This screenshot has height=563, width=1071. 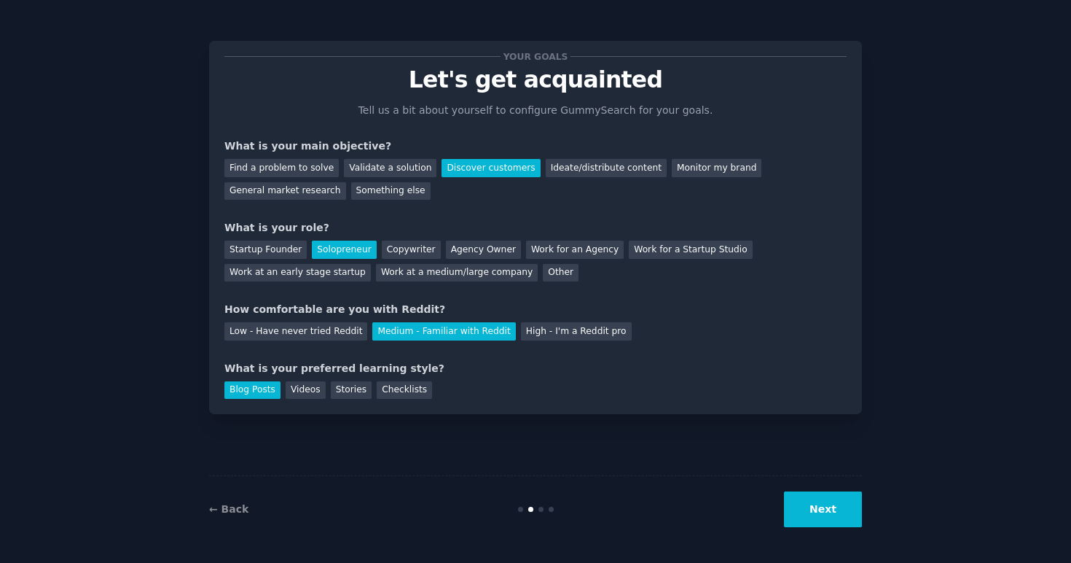 What do you see at coordinates (351, 390) in the screenshot?
I see `div: Stories` at bounding box center [351, 390].